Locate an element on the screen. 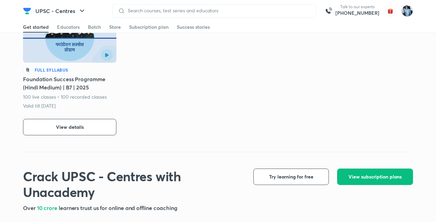 The width and height of the screenshot is (436, 222). button: UPSC - Centres is located at coordinates (61, 11).